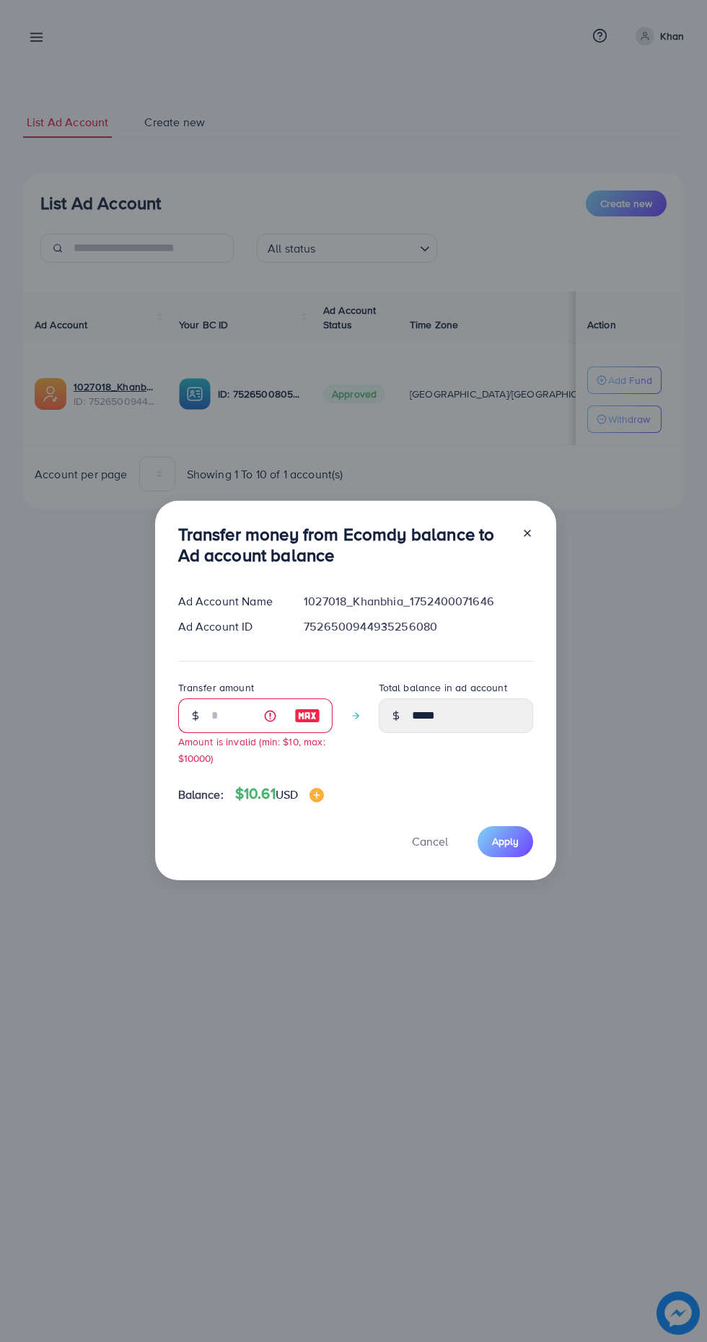  What do you see at coordinates (216, 688) in the screenshot?
I see `label: Transfer amount` at bounding box center [216, 688].